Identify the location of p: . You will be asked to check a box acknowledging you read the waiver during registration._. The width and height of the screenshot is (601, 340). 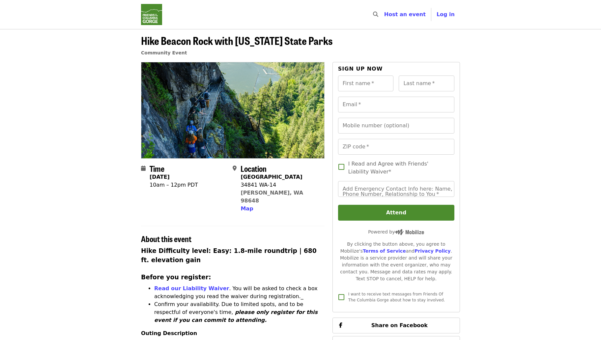
(239, 292).